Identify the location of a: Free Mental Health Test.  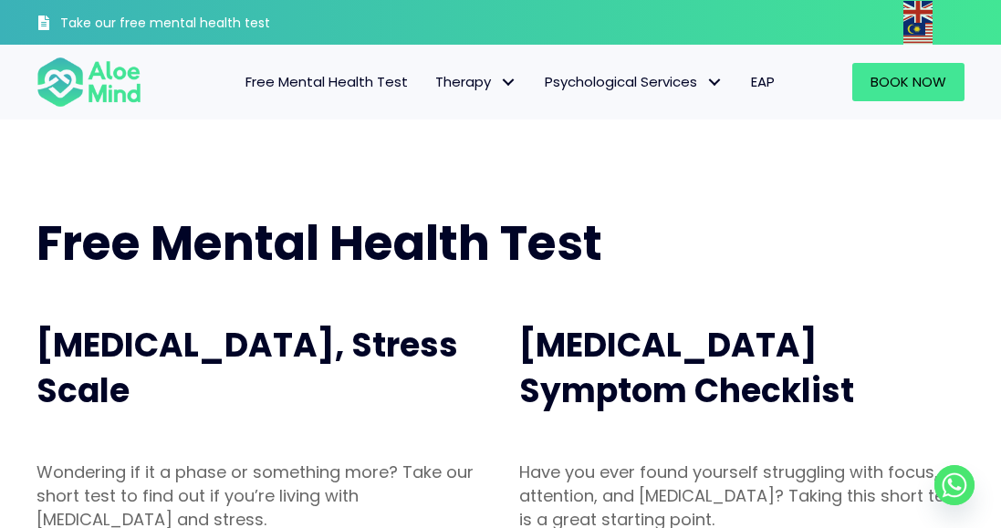
(327, 82).